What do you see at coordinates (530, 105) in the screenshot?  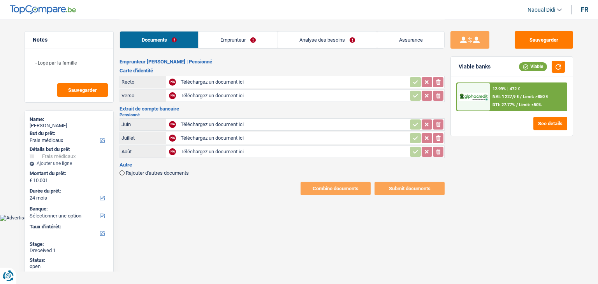 I see `span: Limit: <50%` at bounding box center [530, 105].